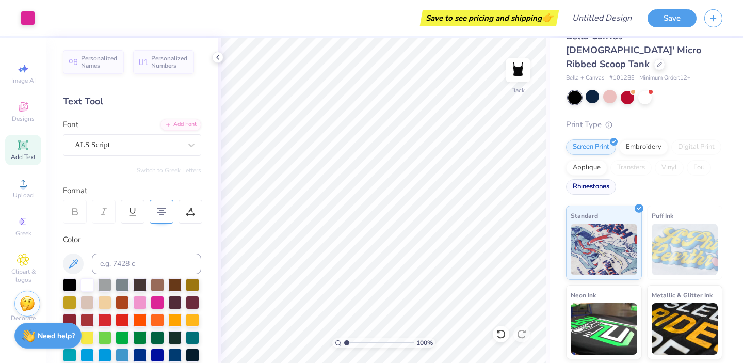 The width and height of the screenshot is (743, 363). Describe the element at coordinates (685, 249) in the screenshot. I see `img: Puff Ink` at that location.